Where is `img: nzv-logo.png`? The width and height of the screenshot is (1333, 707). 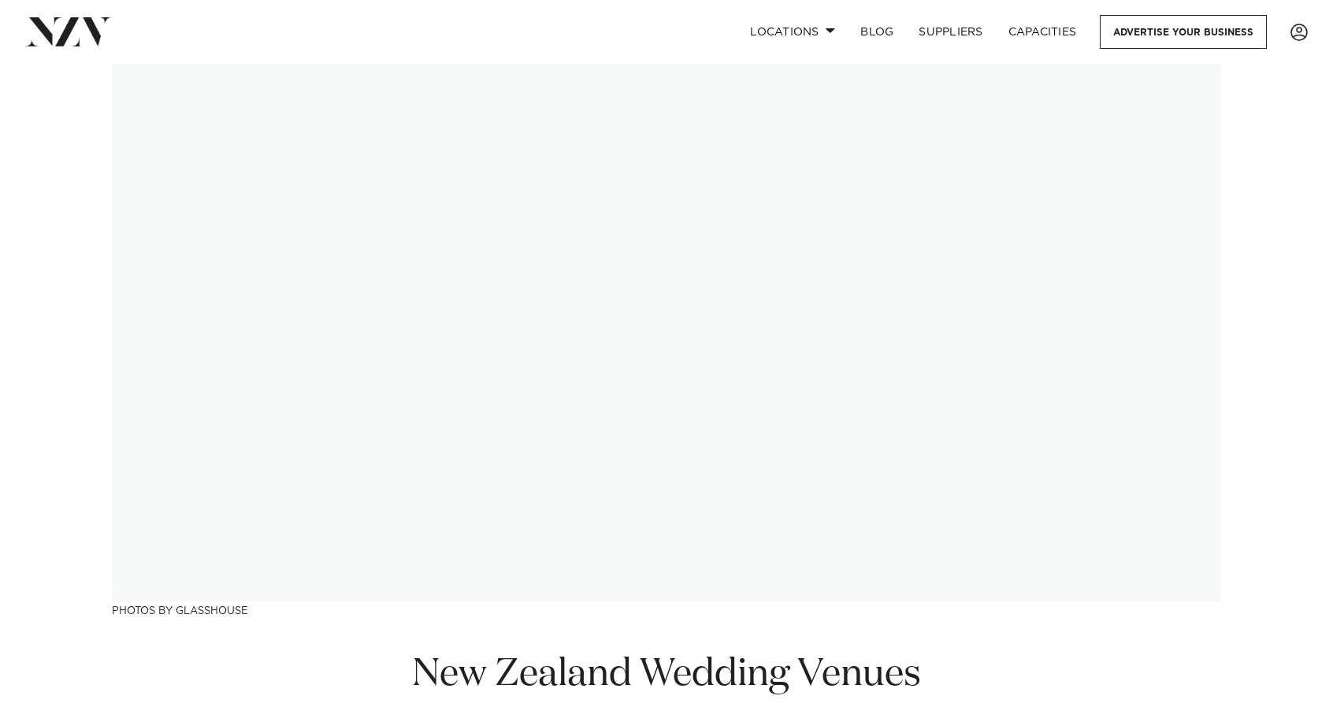 img: nzv-logo.png is located at coordinates (68, 32).